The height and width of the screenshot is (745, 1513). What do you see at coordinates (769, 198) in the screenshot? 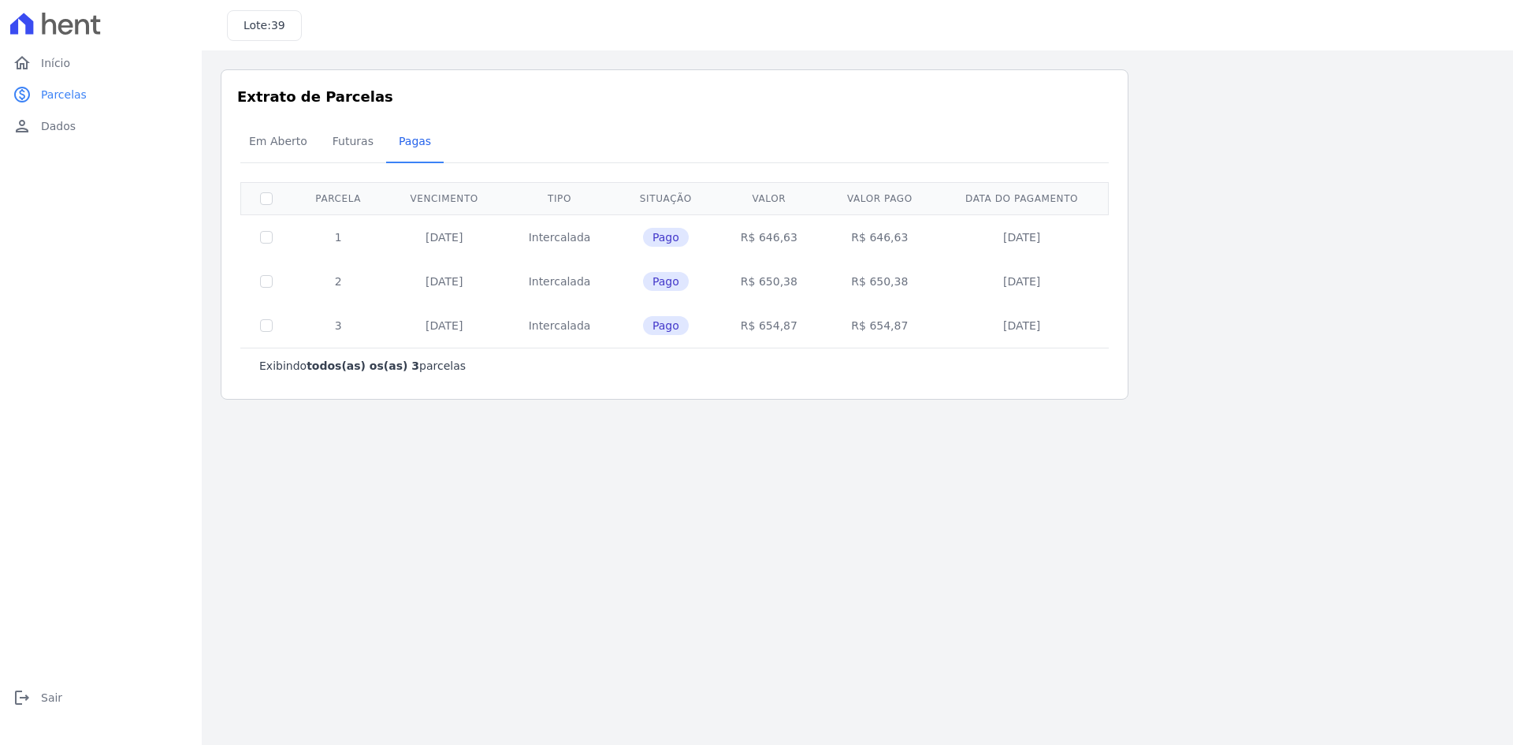
I see `th: Valor` at bounding box center [769, 198].